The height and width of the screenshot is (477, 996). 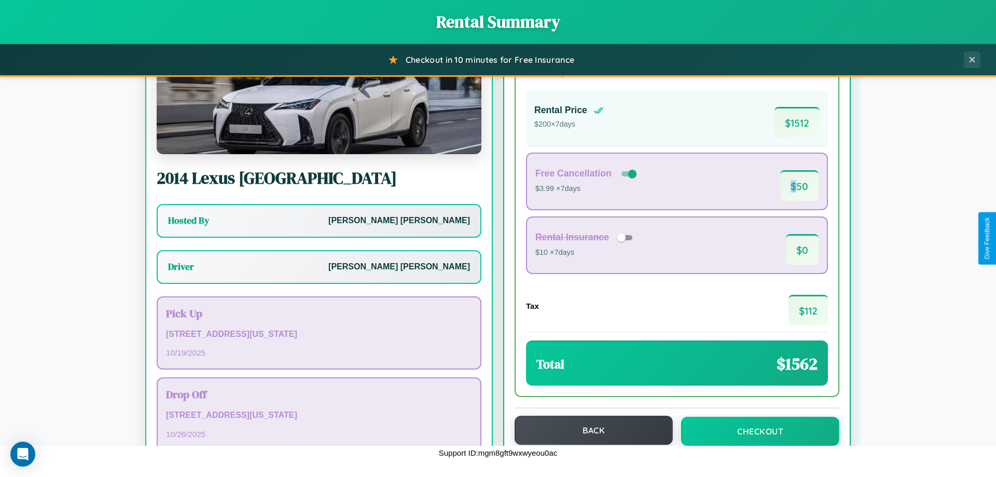 What do you see at coordinates (319, 102) in the screenshot?
I see `img: Lexus TX` at bounding box center [319, 102].